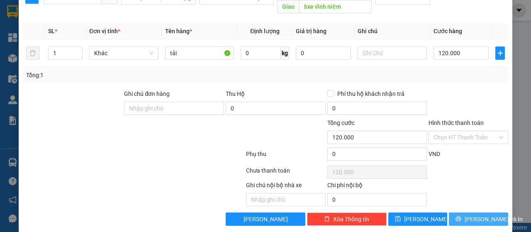 The height and width of the screenshot is (232, 531). Describe the element at coordinates (174, 108) in the screenshot. I see `input: Ghi chú đơn hàng` at that location.